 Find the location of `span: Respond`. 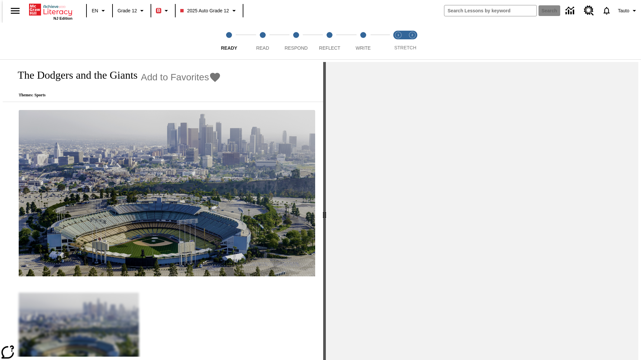

span: Respond is located at coordinates (296, 48).